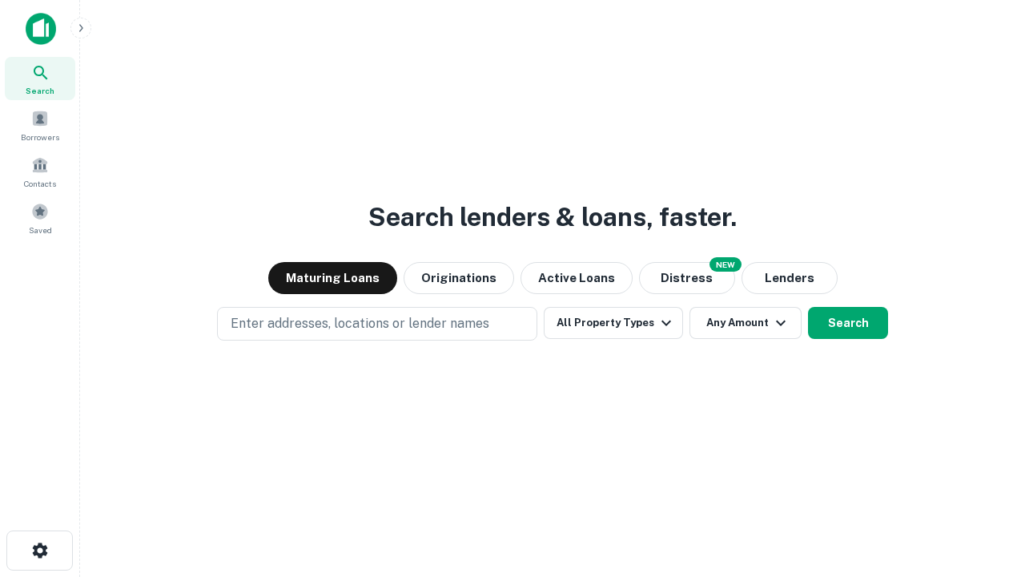 The width and height of the screenshot is (1025, 577). I want to click on div: Borrowers, so click(40, 125).